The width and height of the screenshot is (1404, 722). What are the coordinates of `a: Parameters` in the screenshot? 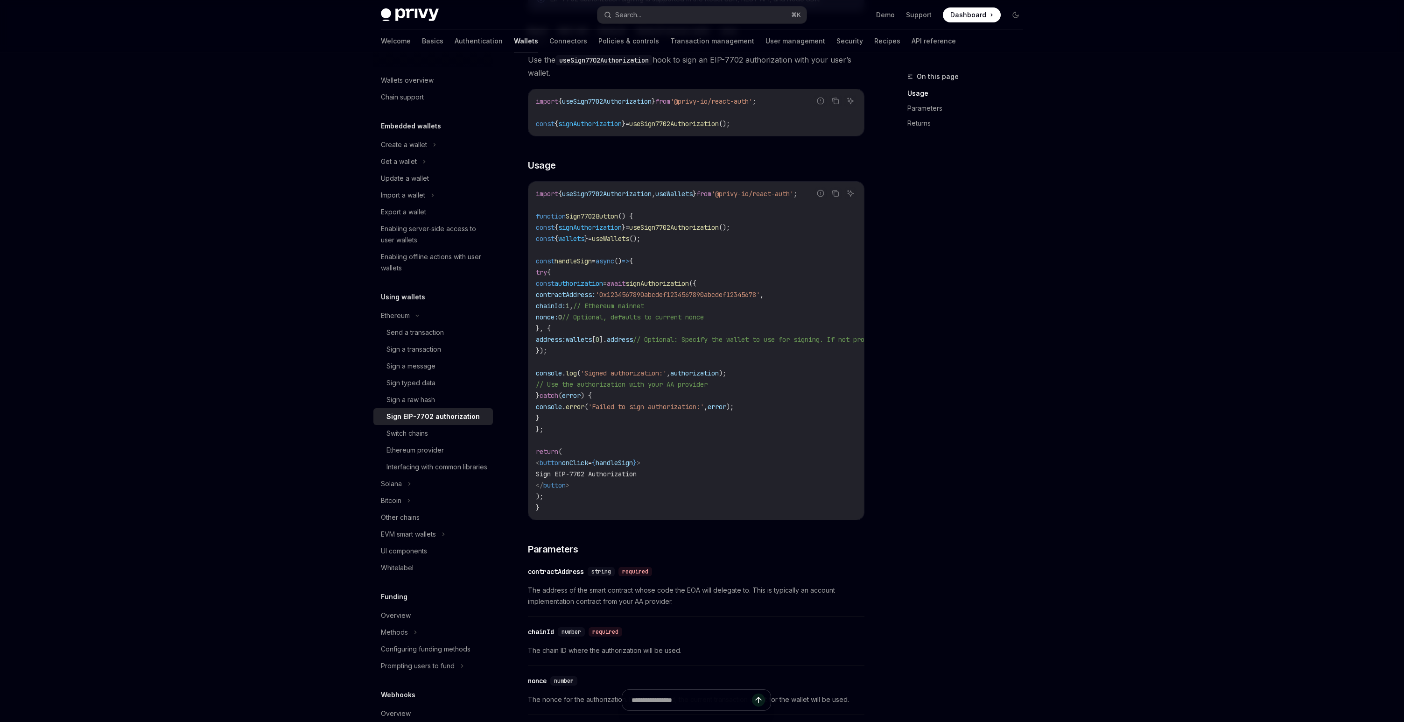 It's located at (969, 108).